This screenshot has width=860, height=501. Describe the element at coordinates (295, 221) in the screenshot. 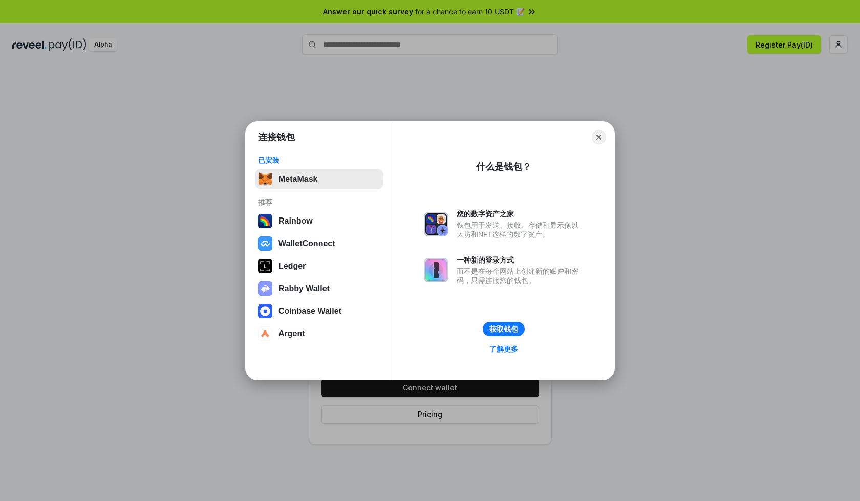

I see `div: Rainbow` at that location.